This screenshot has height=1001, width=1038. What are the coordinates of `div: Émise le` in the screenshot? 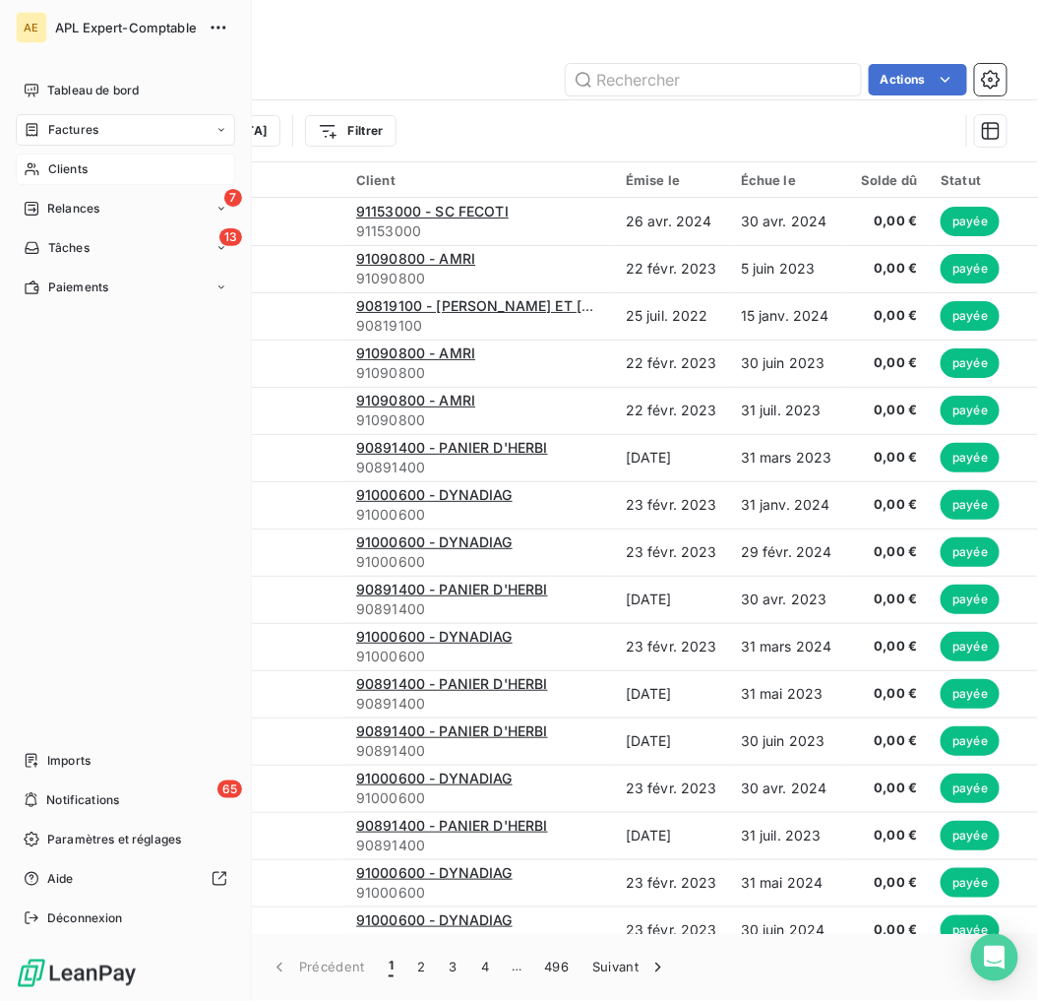 It's located at (671, 180).